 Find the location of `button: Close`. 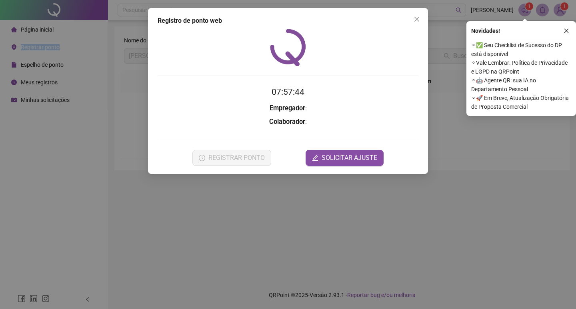

button: Close is located at coordinates (417, 19).